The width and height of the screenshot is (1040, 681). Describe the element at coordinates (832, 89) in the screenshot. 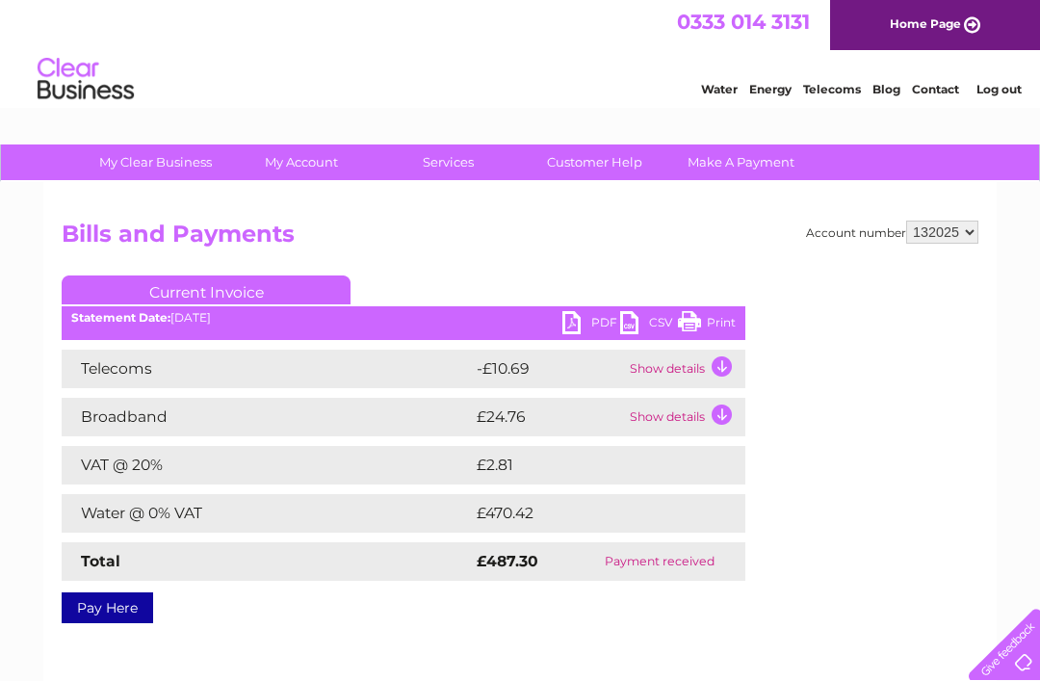

I see `a: Telecoms` at that location.